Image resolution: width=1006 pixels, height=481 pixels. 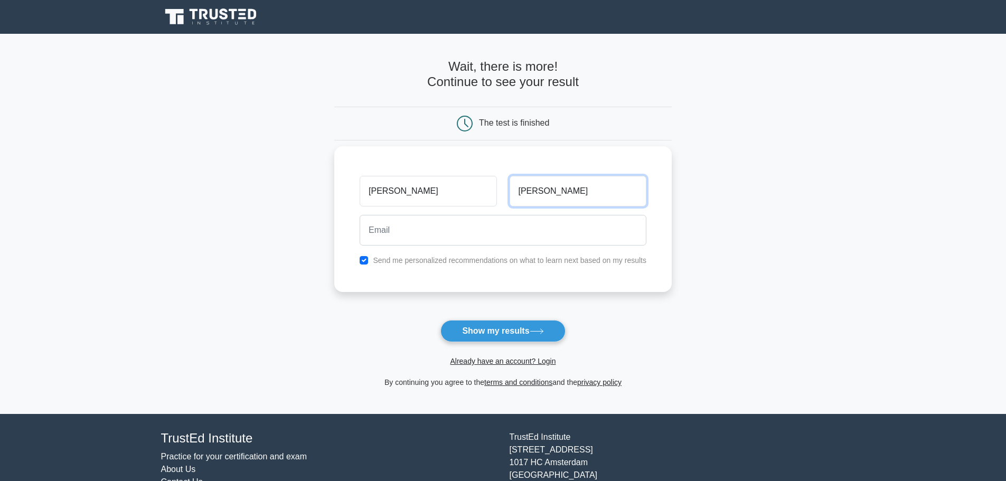 I want to click on a: Already have an account? Login, so click(x=503, y=361).